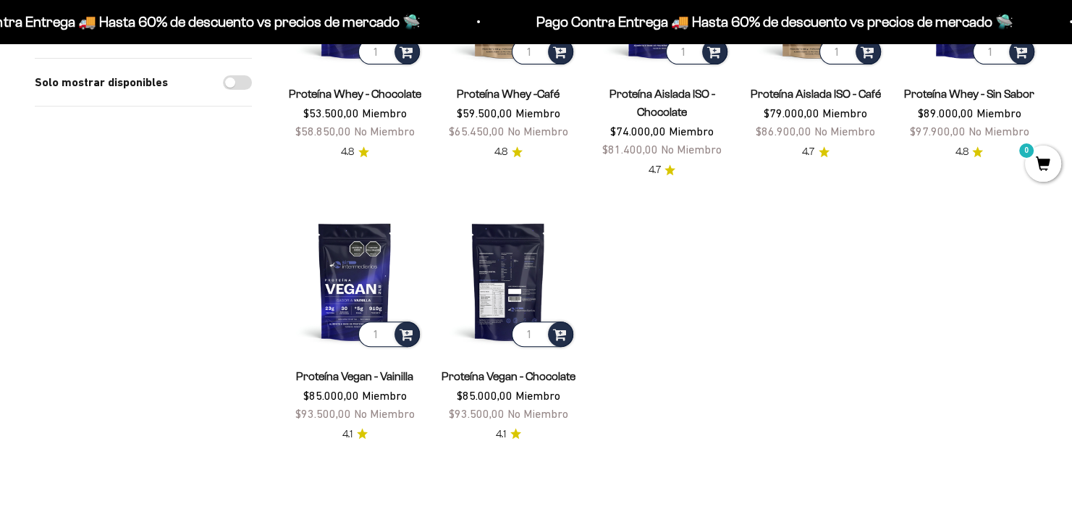 This screenshot has width=1072, height=512. I want to click on span: $89.000,00, so click(945, 113).